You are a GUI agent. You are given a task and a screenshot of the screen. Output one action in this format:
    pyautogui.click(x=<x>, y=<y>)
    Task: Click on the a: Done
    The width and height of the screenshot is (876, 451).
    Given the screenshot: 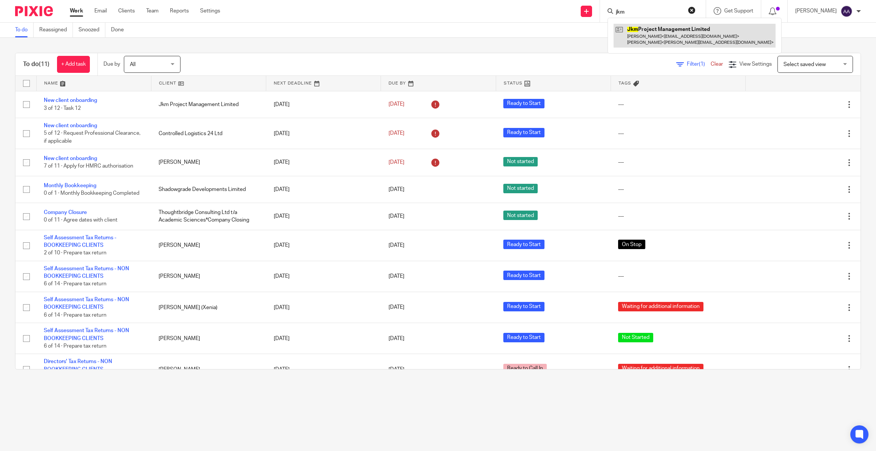 What is the action you would take?
    pyautogui.click(x=120, y=30)
    